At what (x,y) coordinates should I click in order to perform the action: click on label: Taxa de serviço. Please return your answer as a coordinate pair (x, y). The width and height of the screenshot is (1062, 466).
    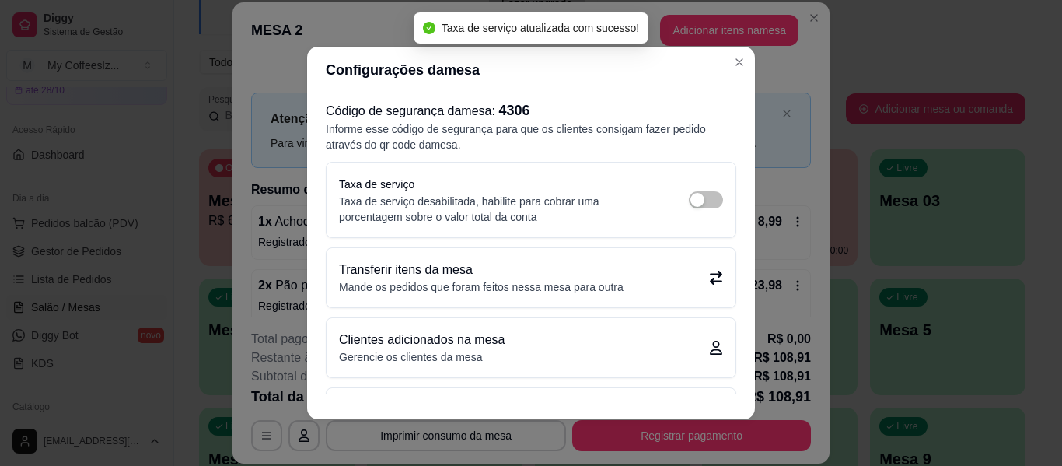
    Looking at the image, I should click on (376, 184).